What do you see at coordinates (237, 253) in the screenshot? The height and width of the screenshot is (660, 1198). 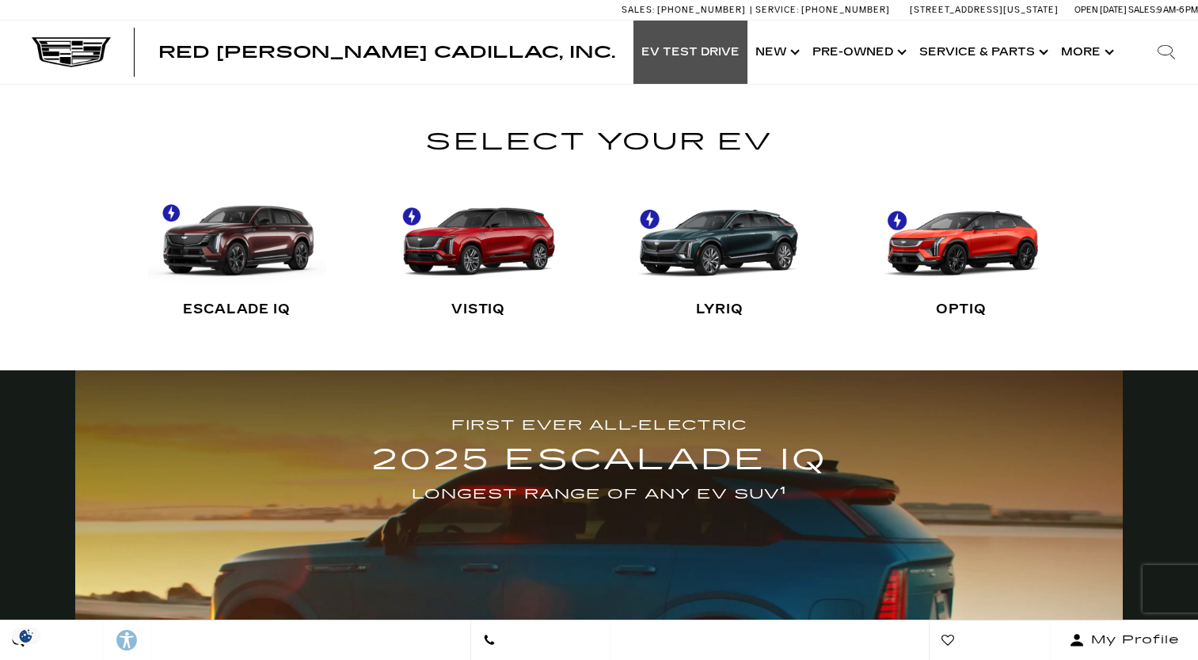 I see `a: ESCALADE IQ ESCALADE IQ` at bounding box center [237, 253].